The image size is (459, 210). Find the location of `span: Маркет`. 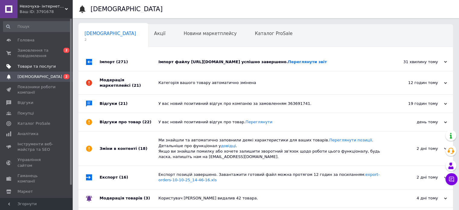

span: Маркет is located at coordinates (25, 191).